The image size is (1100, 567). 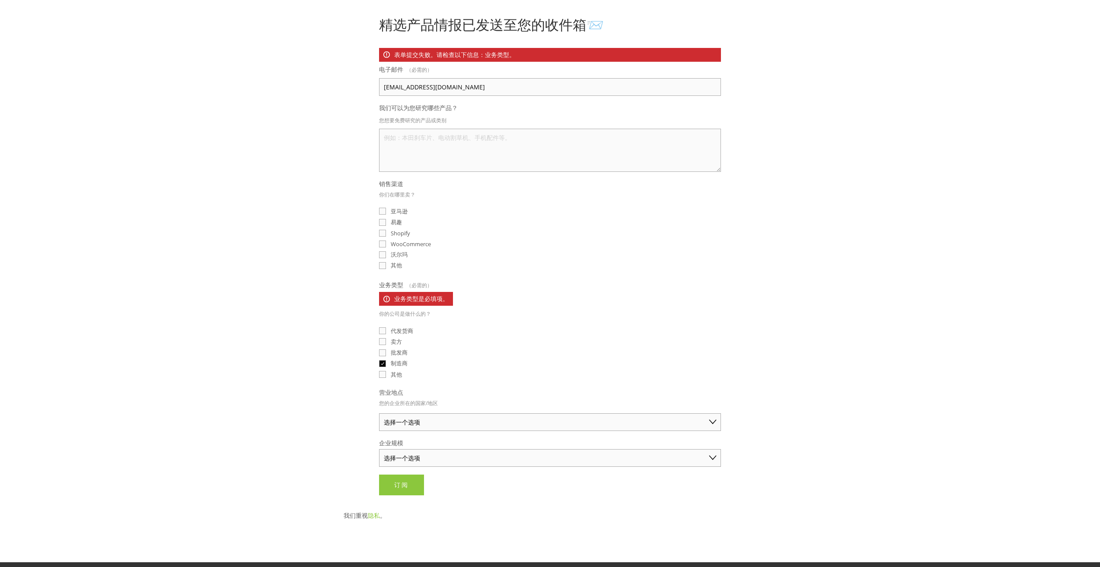 What do you see at coordinates (374, 516) in the screenshot?
I see `font: 隐私` at bounding box center [374, 516].